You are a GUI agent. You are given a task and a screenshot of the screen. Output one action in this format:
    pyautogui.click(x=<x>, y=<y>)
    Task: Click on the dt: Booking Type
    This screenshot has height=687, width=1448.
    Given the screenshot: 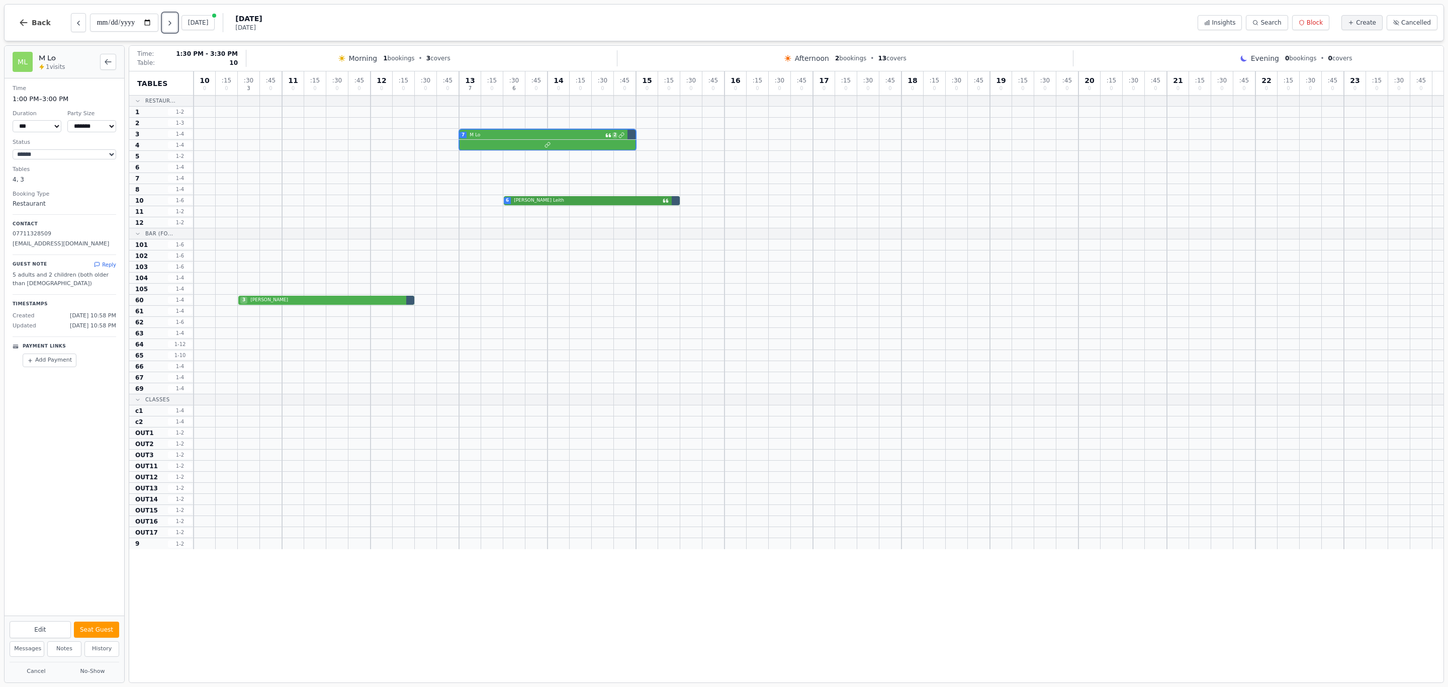 What is the action you would take?
    pyautogui.click(x=64, y=194)
    